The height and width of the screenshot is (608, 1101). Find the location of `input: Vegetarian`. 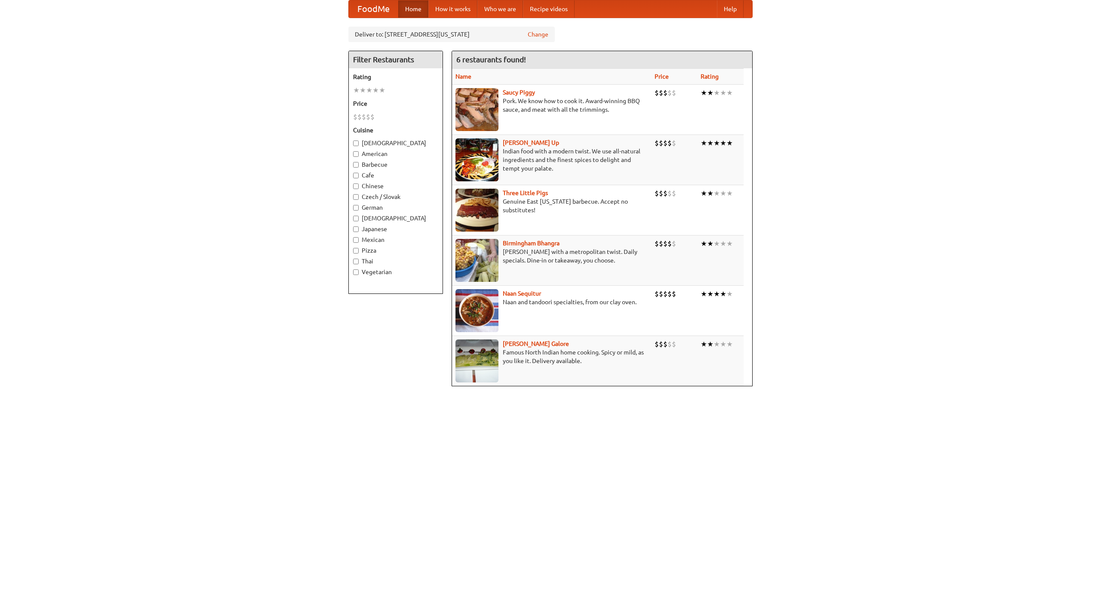

input: Vegetarian is located at coordinates (356, 272).